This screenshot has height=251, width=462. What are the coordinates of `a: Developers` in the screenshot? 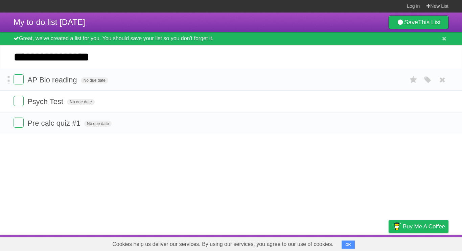 It's located at (335, 243).